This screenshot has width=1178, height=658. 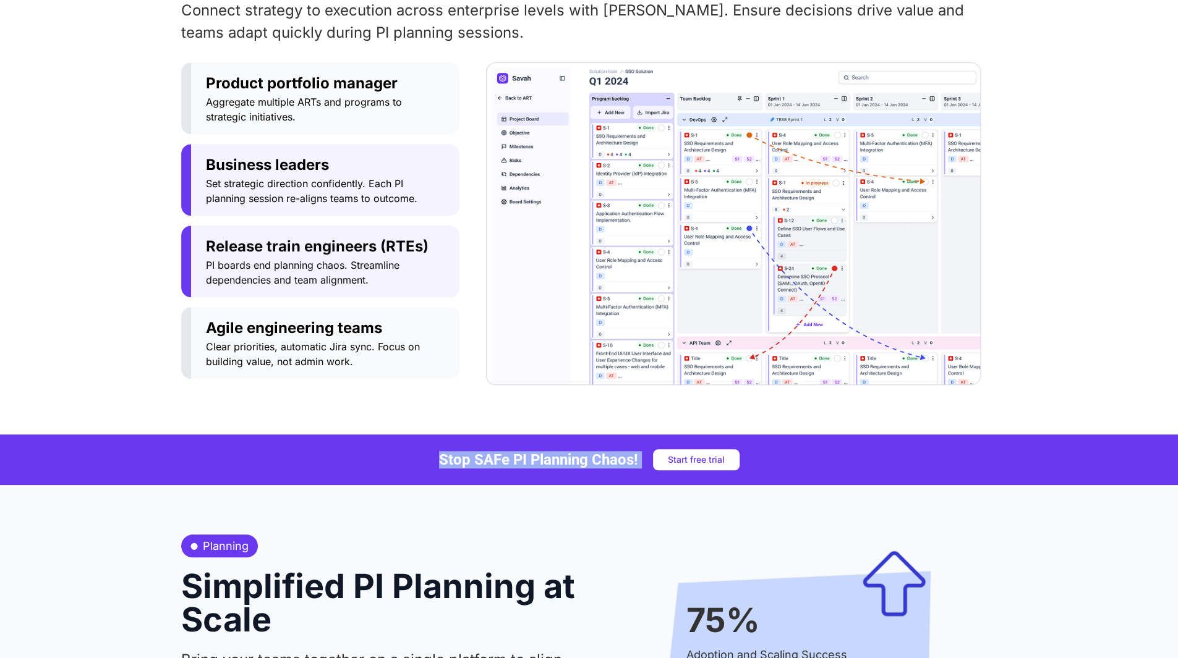 What do you see at coordinates (696, 460) in the screenshot?
I see `a: Start free trial` at bounding box center [696, 460].